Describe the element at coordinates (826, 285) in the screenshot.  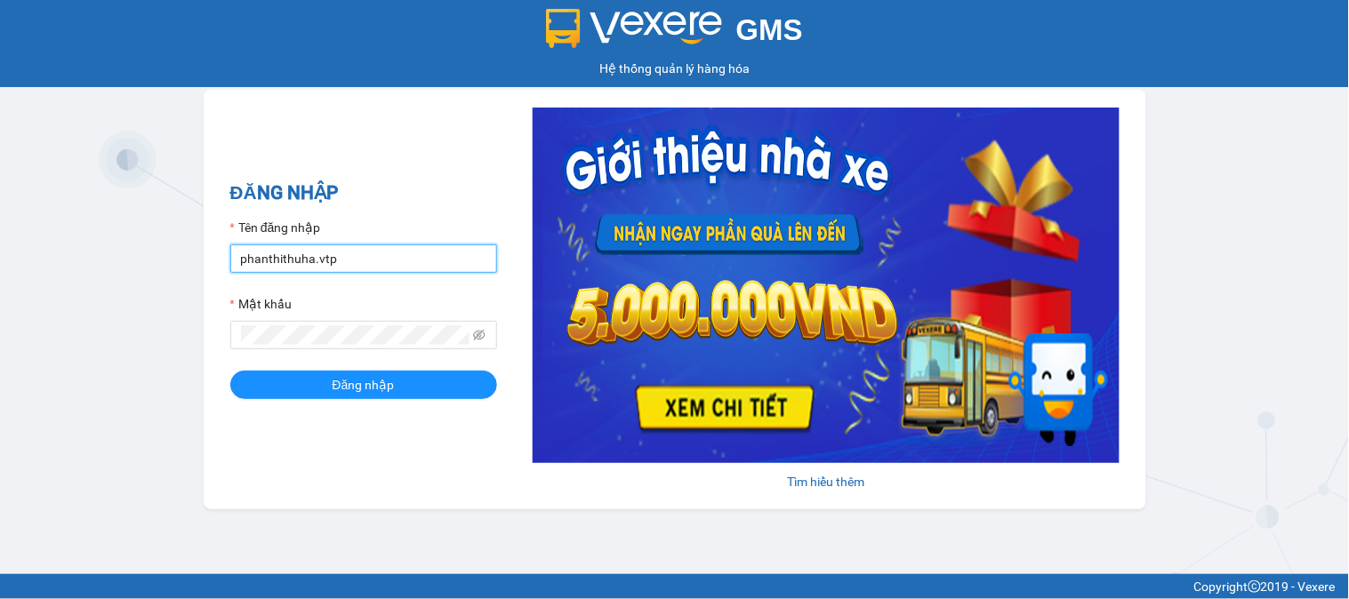
I see `img: banner-0` at that location.